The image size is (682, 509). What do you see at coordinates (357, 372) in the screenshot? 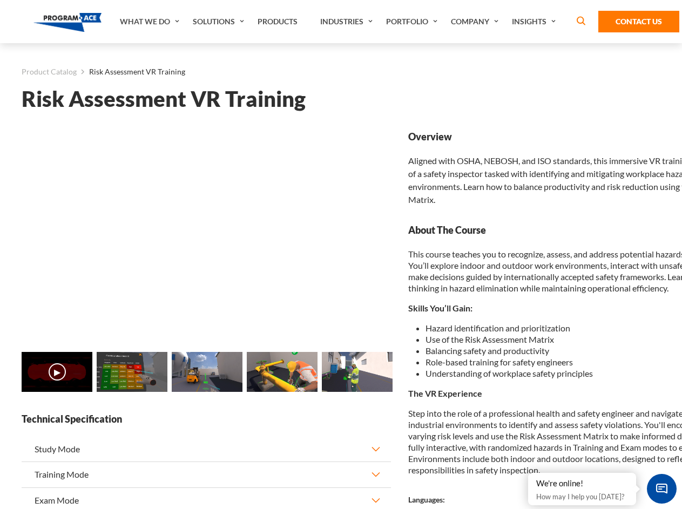
I see `img: Risk Assessment VR Training - Preview 4` at bounding box center [357, 372].